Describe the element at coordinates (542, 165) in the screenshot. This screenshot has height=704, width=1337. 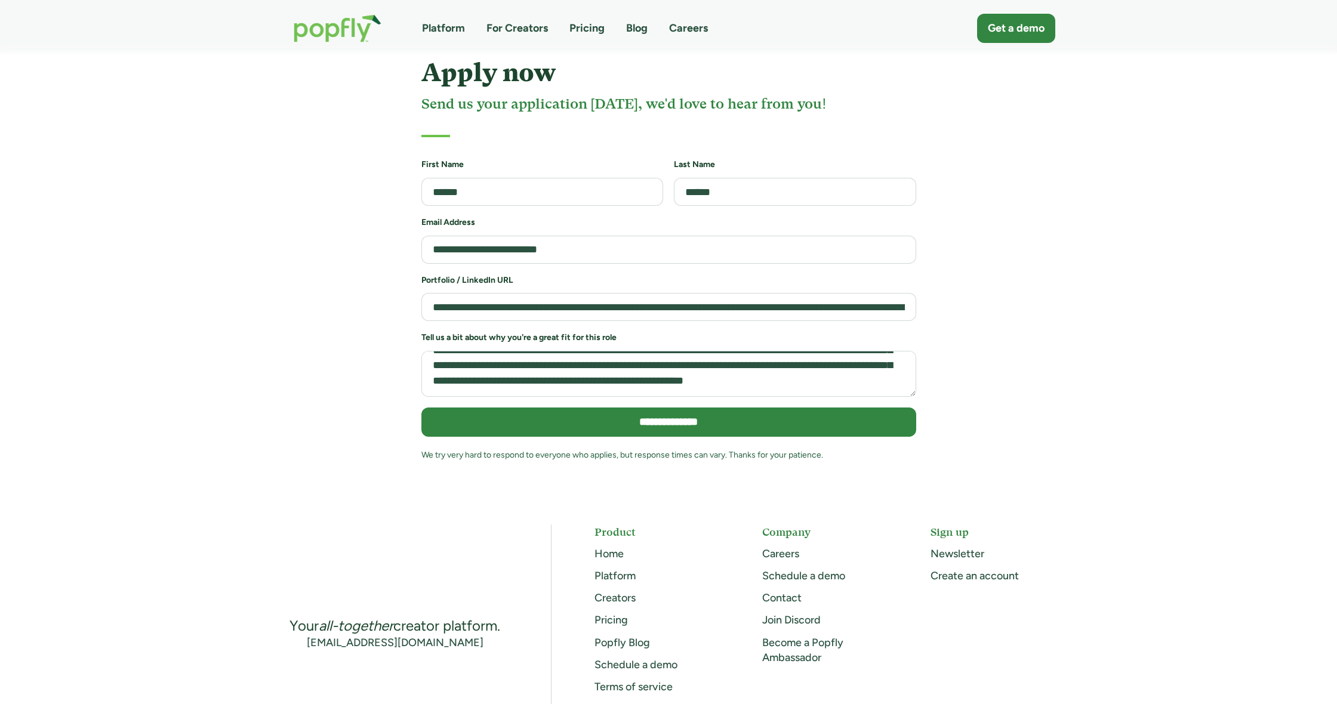
I see `h6: First Name` at that location.